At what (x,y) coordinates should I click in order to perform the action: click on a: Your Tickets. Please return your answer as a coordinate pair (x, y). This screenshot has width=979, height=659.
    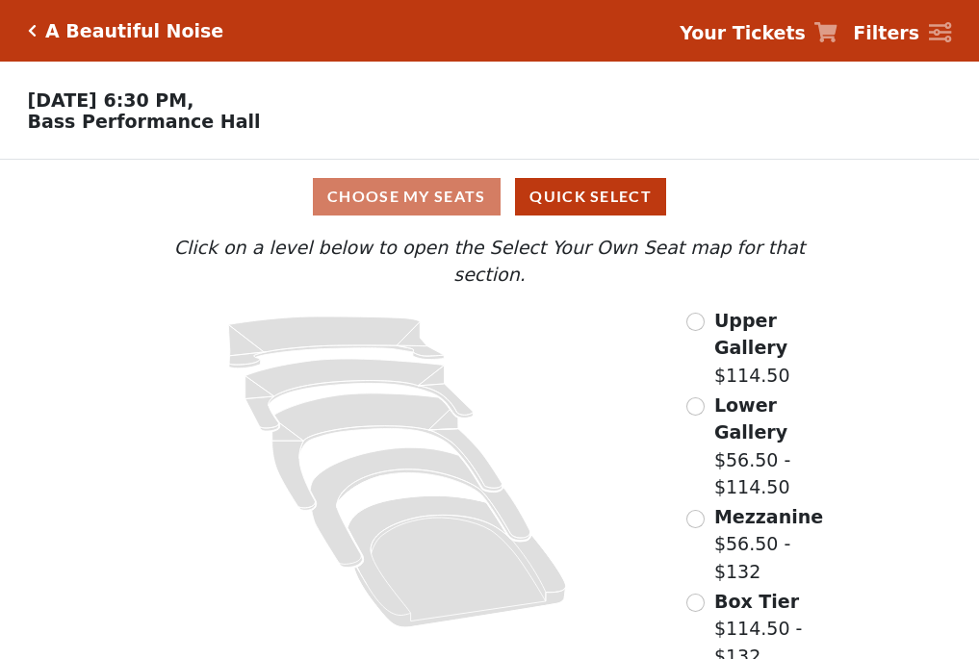
    Looking at the image, I should click on (758, 33).